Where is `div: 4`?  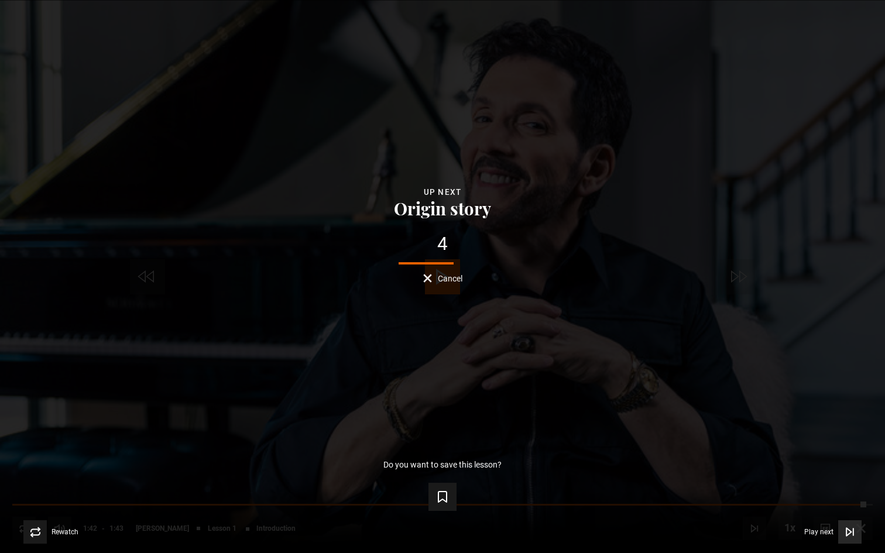 div: 4 is located at coordinates (442, 244).